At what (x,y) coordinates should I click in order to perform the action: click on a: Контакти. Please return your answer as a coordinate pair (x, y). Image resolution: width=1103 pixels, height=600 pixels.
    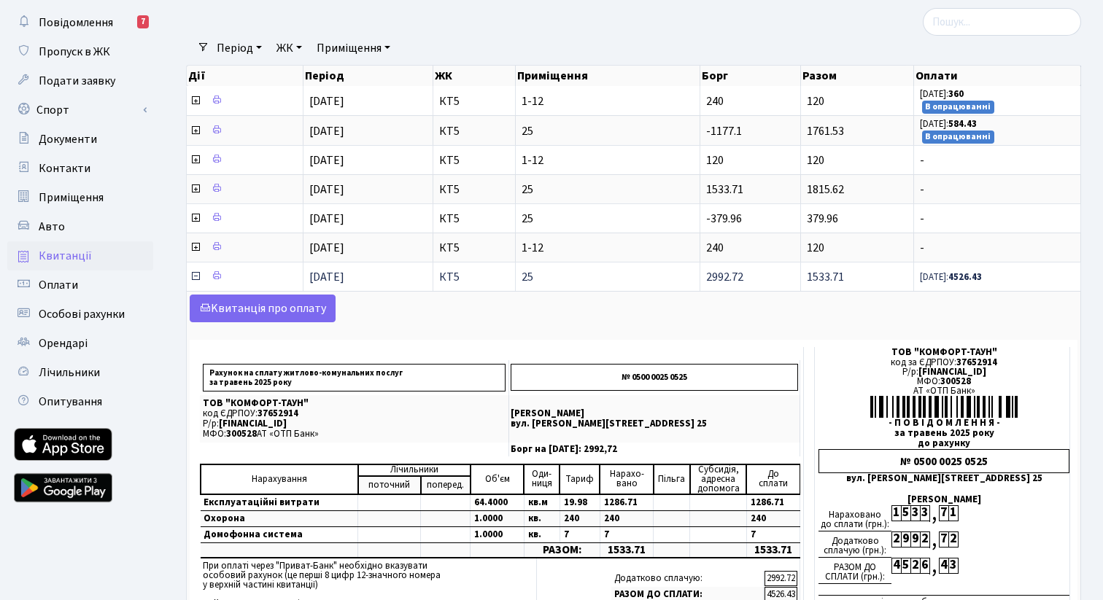
    Looking at the image, I should click on (80, 168).